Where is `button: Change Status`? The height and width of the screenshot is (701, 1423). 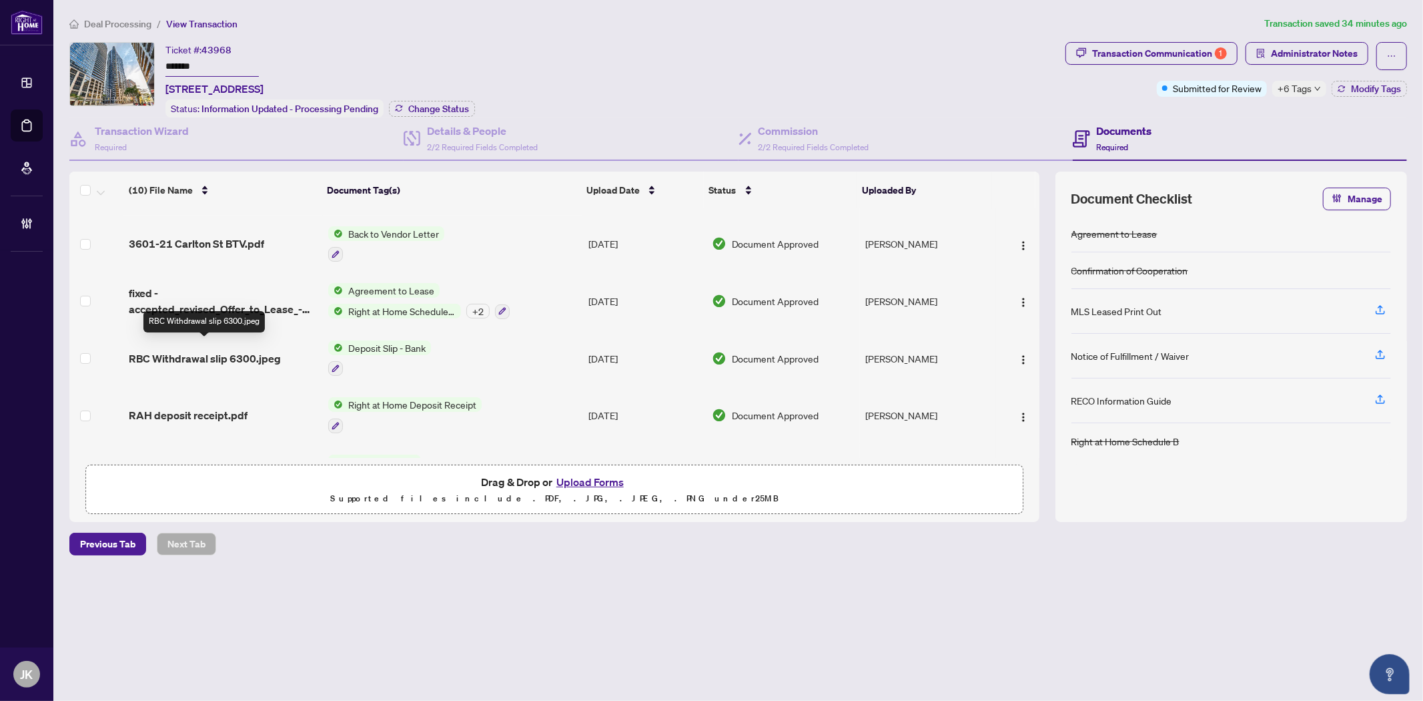 button: Change Status is located at coordinates (432, 109).